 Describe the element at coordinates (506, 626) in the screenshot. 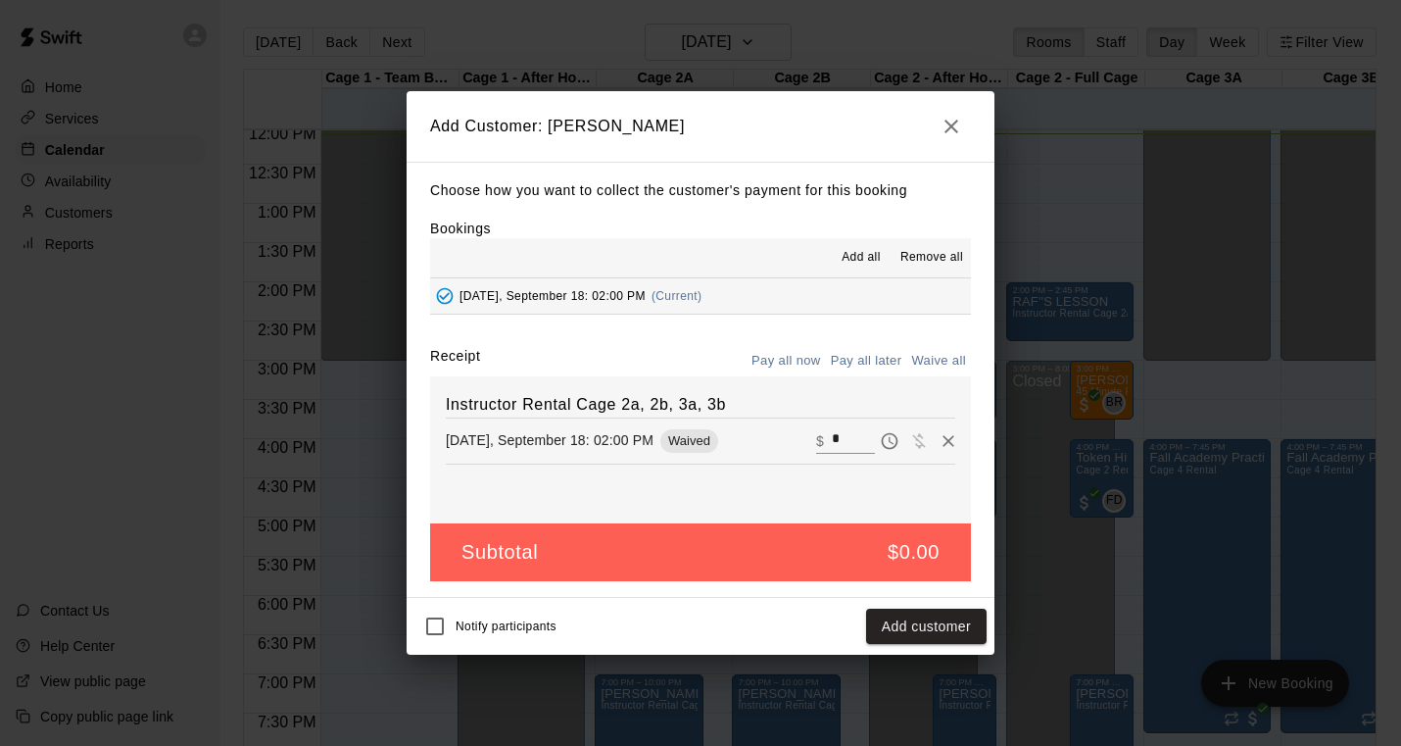

I see `span: Notify participants` at that location.